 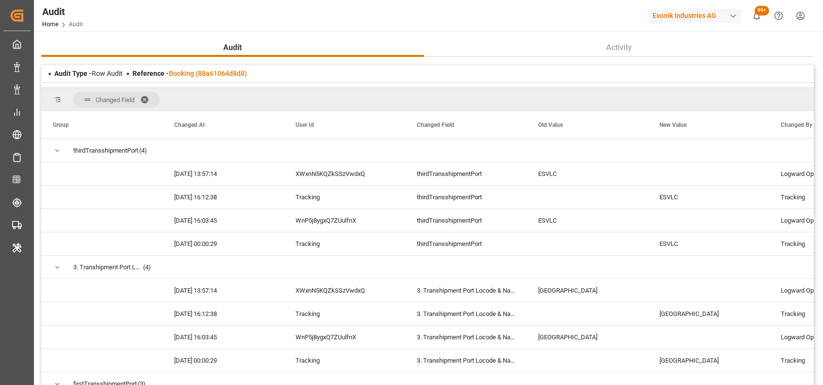 What do you see at coordinates (88, 73) in the screenshot?
I see `div: Row Audit` at bounding box center [88, 73].